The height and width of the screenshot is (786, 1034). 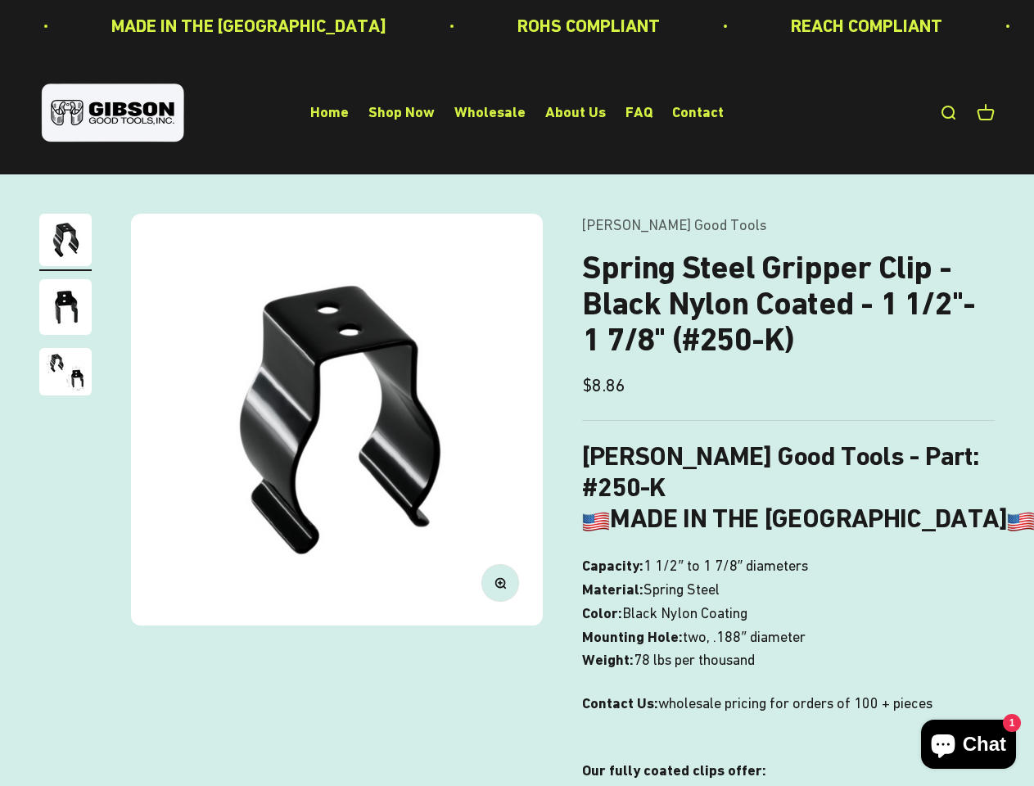 What do you see at coordinates (744, 637) in the screenshot?
I see `span: two, .188″ diameter` at bounding box center [744, 637].